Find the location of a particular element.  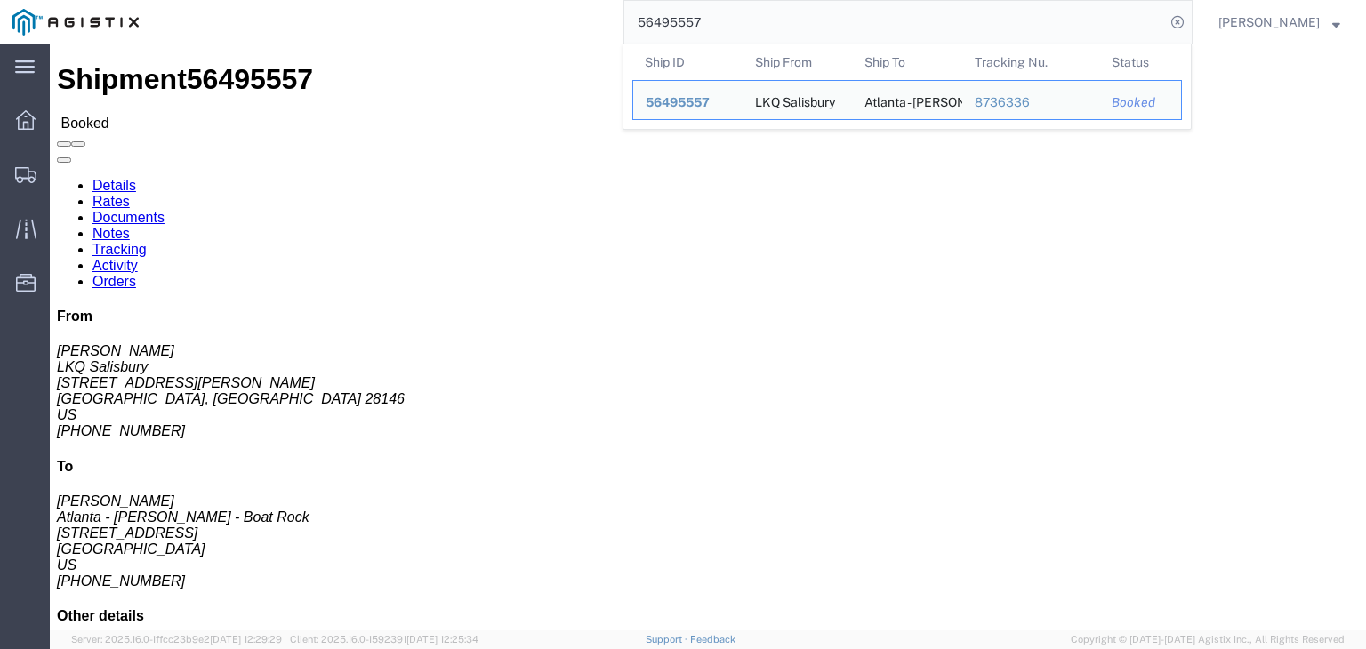

a: Feedback is located at coordinates (712, 639).